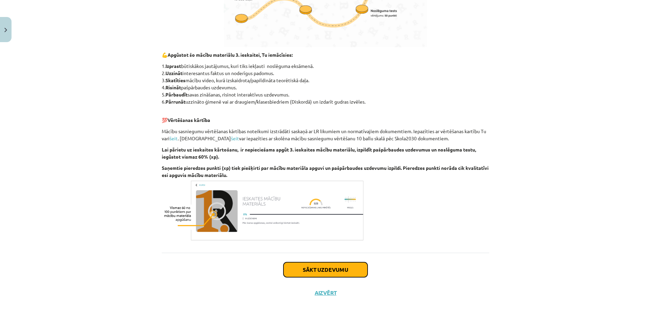 Image resolution: width=651 pixels, height=321 pixels. Describe the element at coordinates (326, 292) in the screenshot. I see `button: Aizvērt` at that location.